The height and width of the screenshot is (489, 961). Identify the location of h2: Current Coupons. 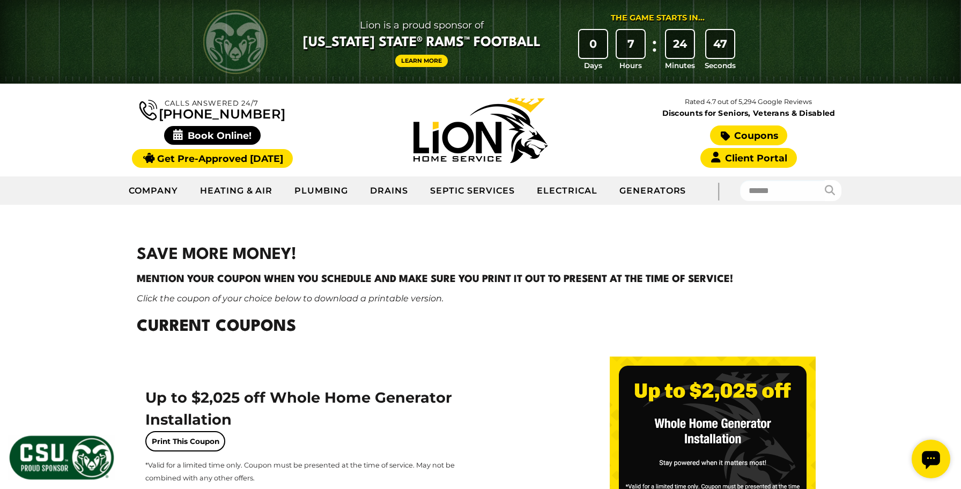
(481, 327).